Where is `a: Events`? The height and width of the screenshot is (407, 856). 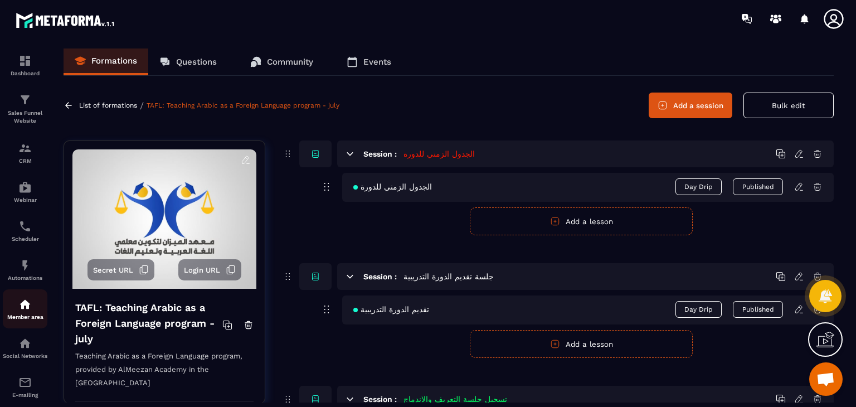
a: Events is located at coordinates (369, 62).